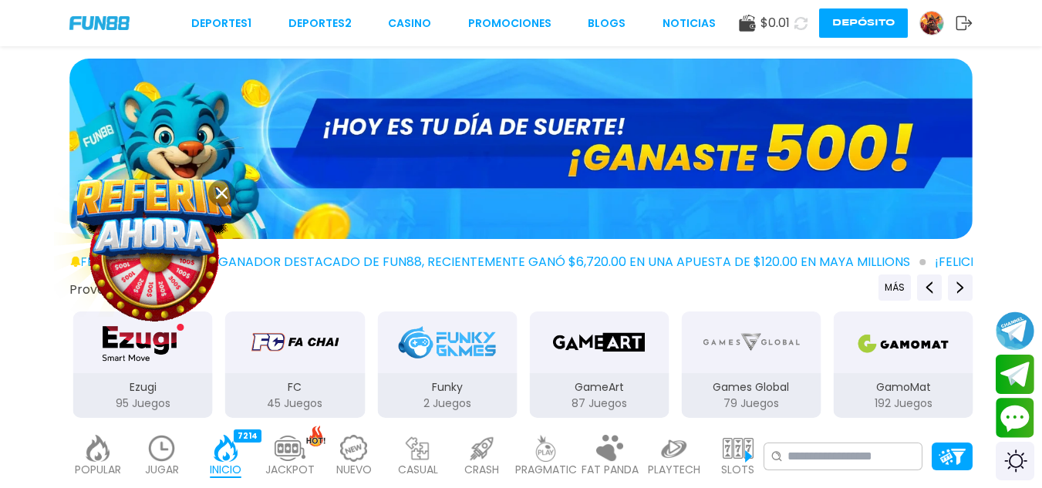 The width and height of the screenshot is (1042, 488). Describe the element at coordinates (98, 469) in the screenshot. I see `p: POPULAR` at that location.